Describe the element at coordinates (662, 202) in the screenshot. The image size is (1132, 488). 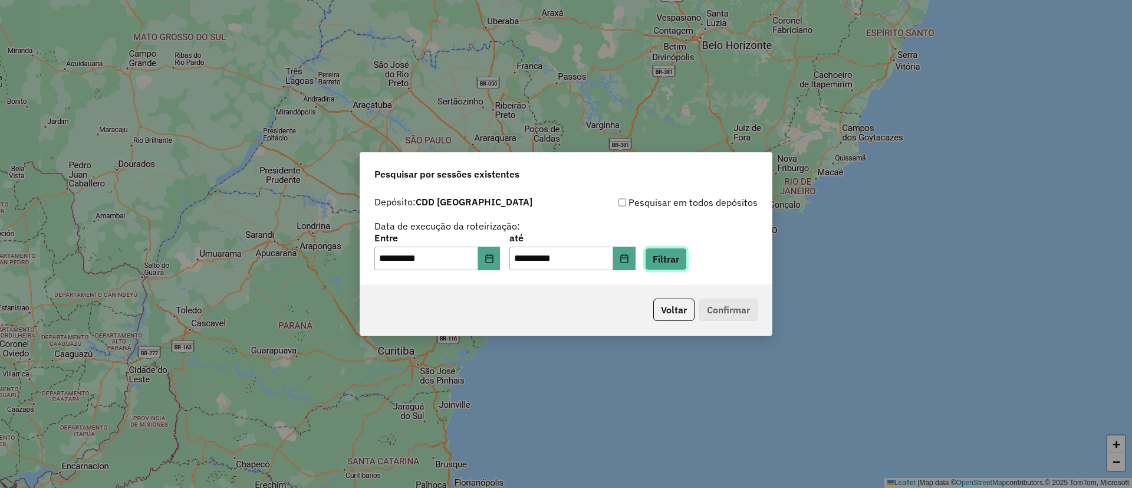
I see `div: Pesquisar em todos depósitos` at that location.